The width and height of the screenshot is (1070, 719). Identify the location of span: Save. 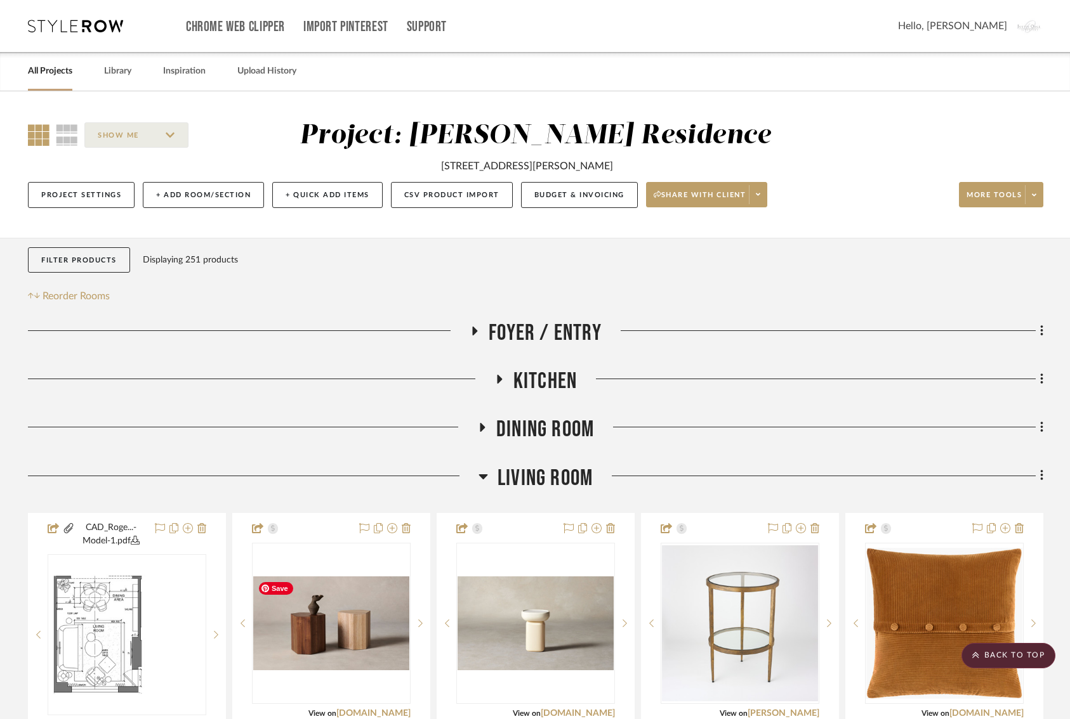
(276, 589).